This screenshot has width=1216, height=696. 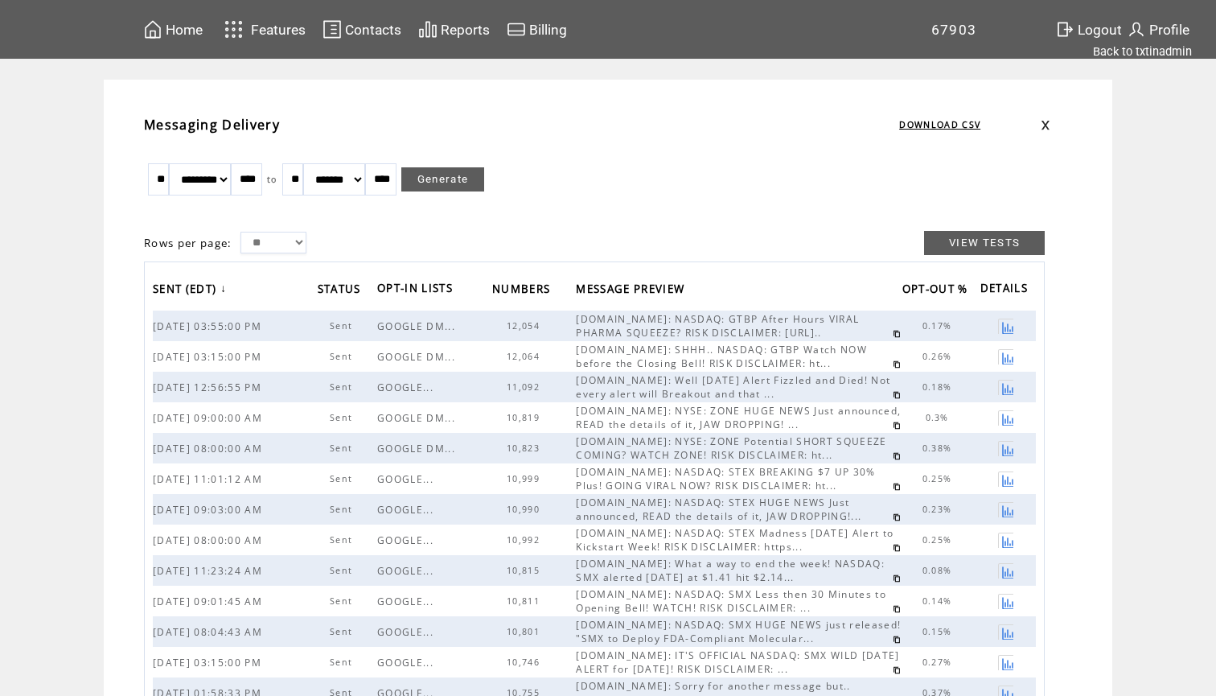 What do you see at coordinates (939, 601) in the screenshot?
I see `span: 0.14%` at bounding box center [939, 601].